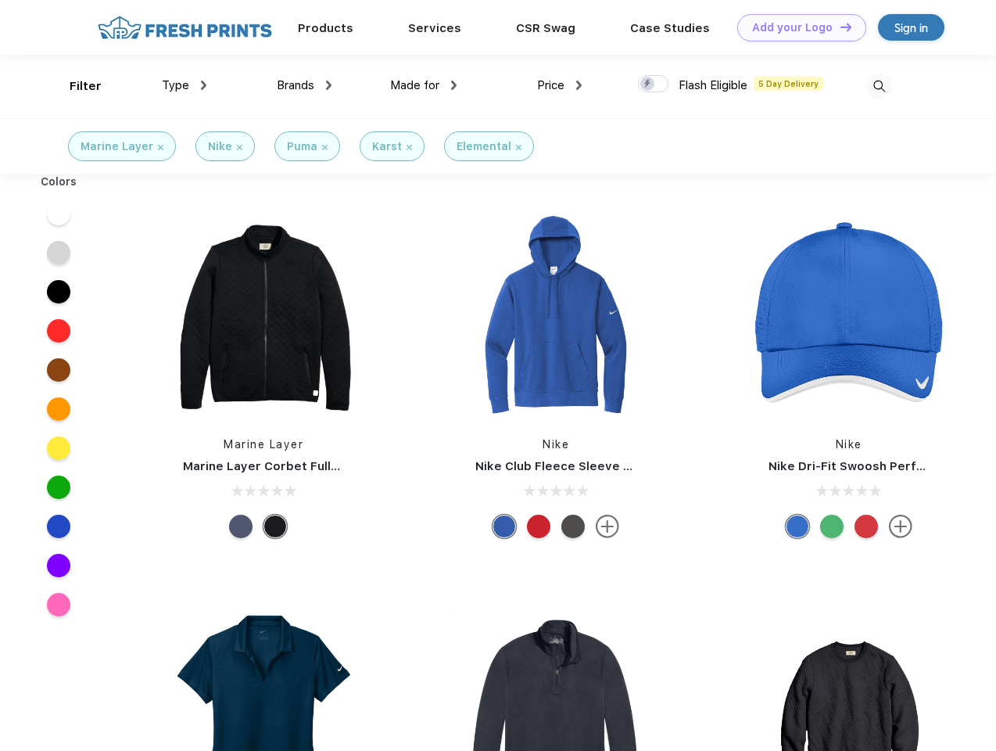 The height and width of the screenshot is (751, 996). Describe the element at coordinates (241, 526) in the screenshot. I see `div: Navy` at that location.